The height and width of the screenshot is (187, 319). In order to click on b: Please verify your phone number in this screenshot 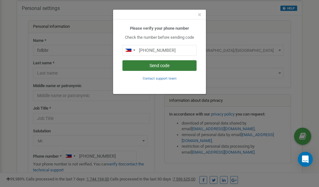, I will do `click(160, 28)`.